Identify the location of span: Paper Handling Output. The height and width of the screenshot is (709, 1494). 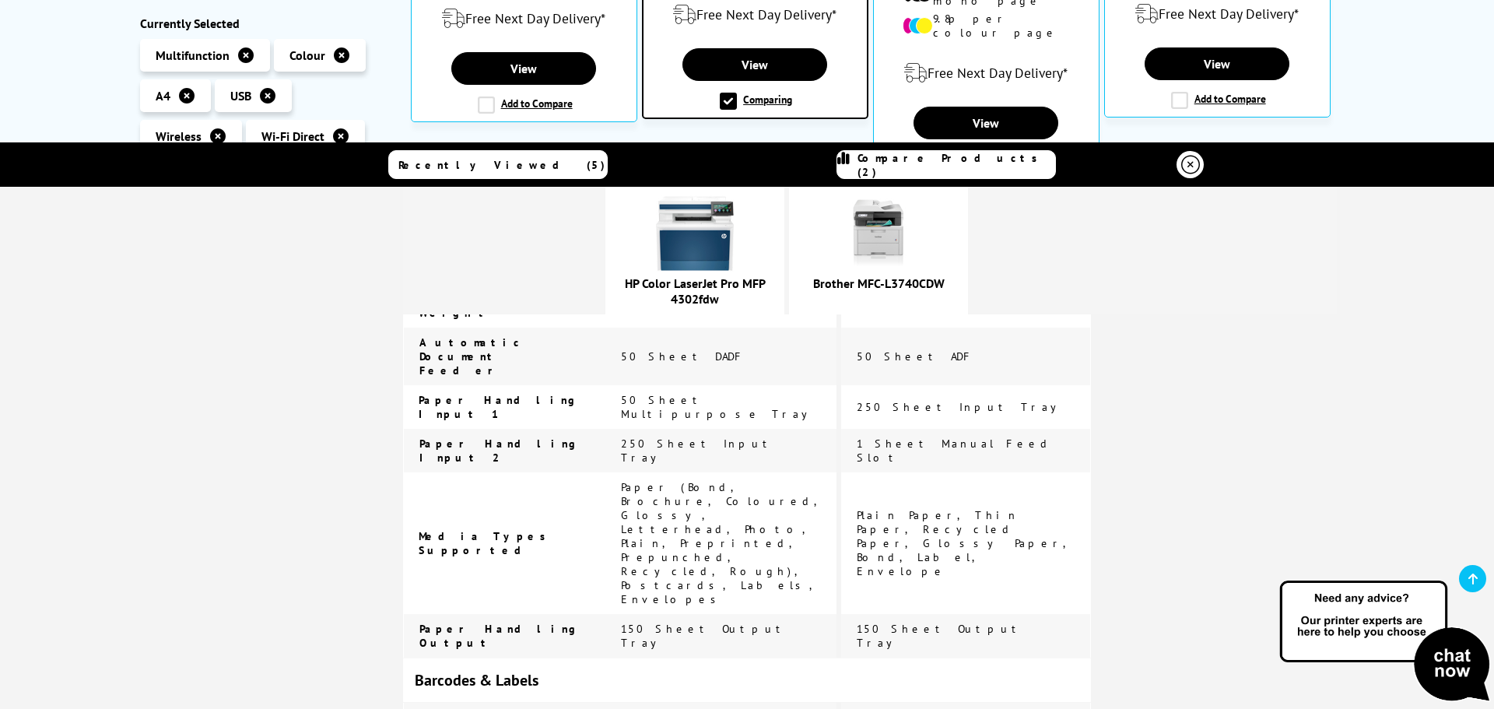
(500, 636).